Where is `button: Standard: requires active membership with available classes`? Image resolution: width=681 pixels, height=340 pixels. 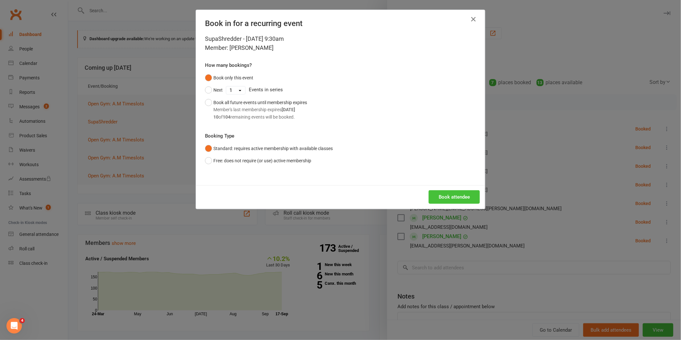 button: Standard: requires active membership with available classes is located at coordinates (269, 149).